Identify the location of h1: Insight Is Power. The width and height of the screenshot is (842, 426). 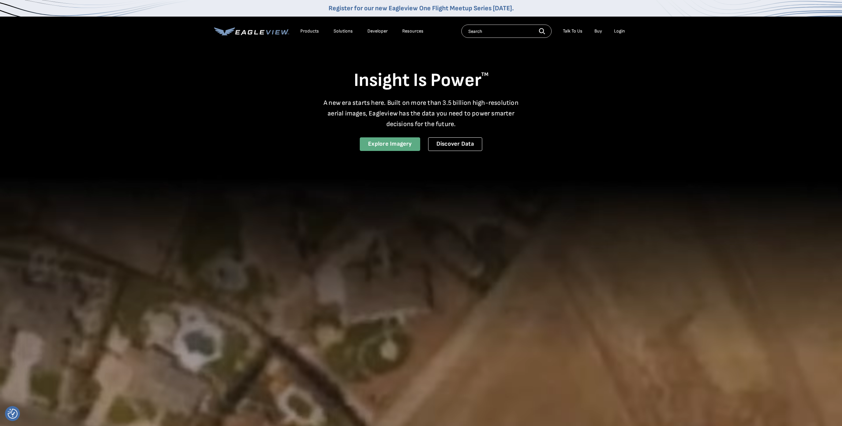
(421, 81).